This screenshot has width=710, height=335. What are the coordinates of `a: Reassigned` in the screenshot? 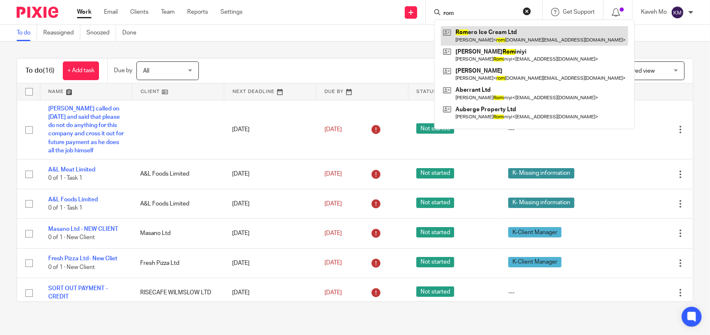 It's located at (62, 33).